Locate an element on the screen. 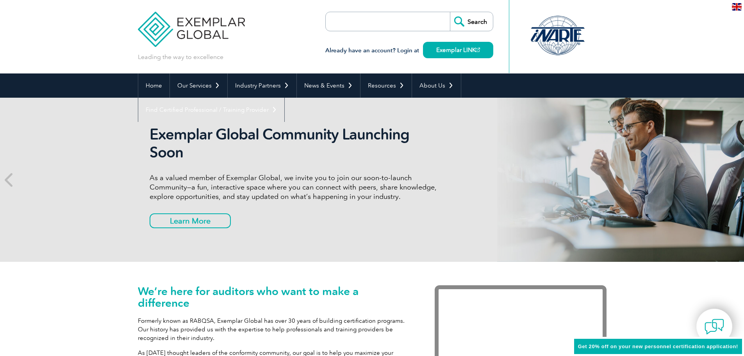 This screenshot has width=744, height=356. a: News & Events is located at coordinates (328, 86).